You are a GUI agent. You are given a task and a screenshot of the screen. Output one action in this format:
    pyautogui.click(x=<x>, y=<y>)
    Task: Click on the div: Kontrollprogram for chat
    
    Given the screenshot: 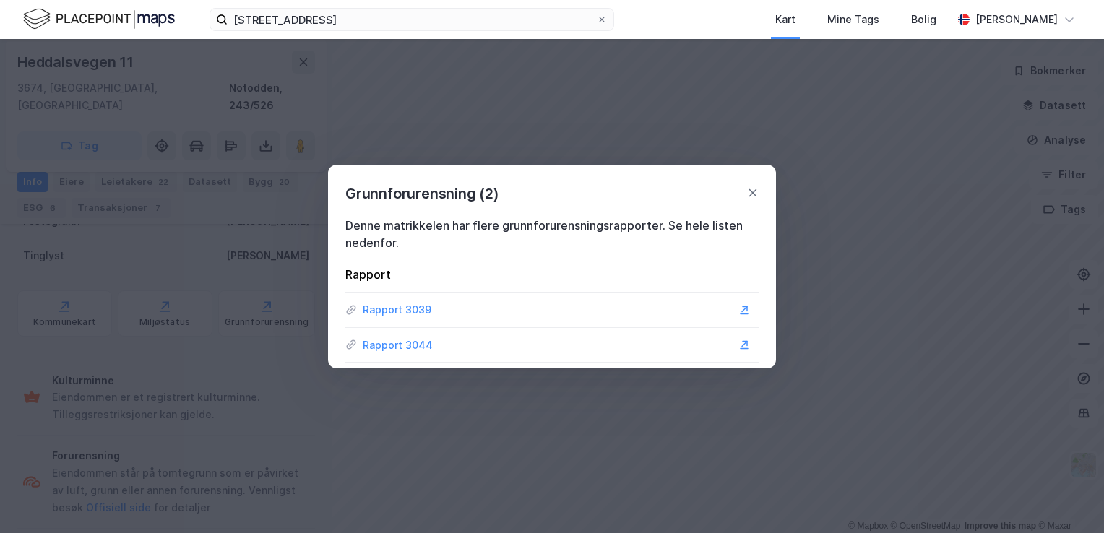 What is the action you would take?
    pyautogui.click(x=1068, y=499)
    